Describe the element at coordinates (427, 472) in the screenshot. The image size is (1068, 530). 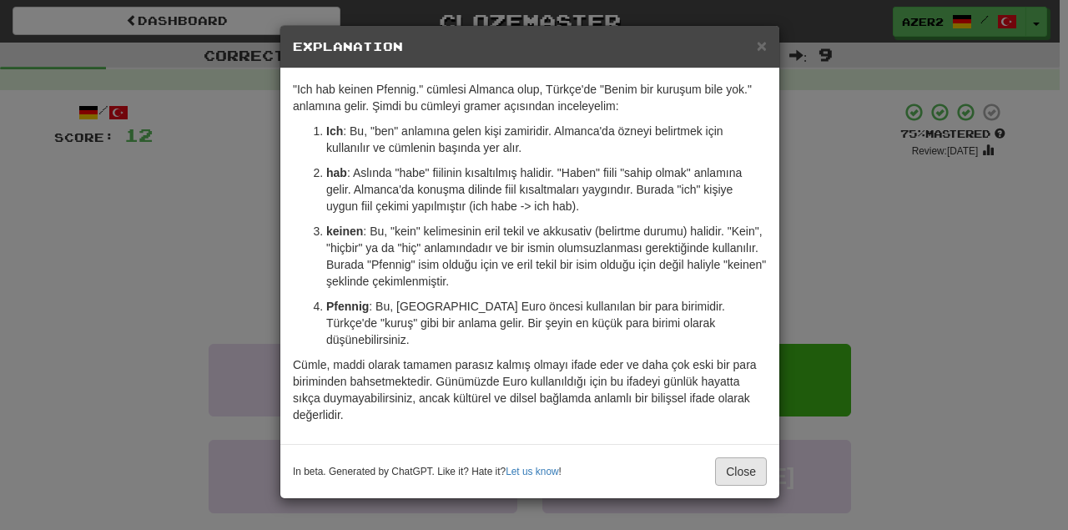
I see `small: In beta. Generated by ChatGPT. Like it? Hate it? !` at that location.